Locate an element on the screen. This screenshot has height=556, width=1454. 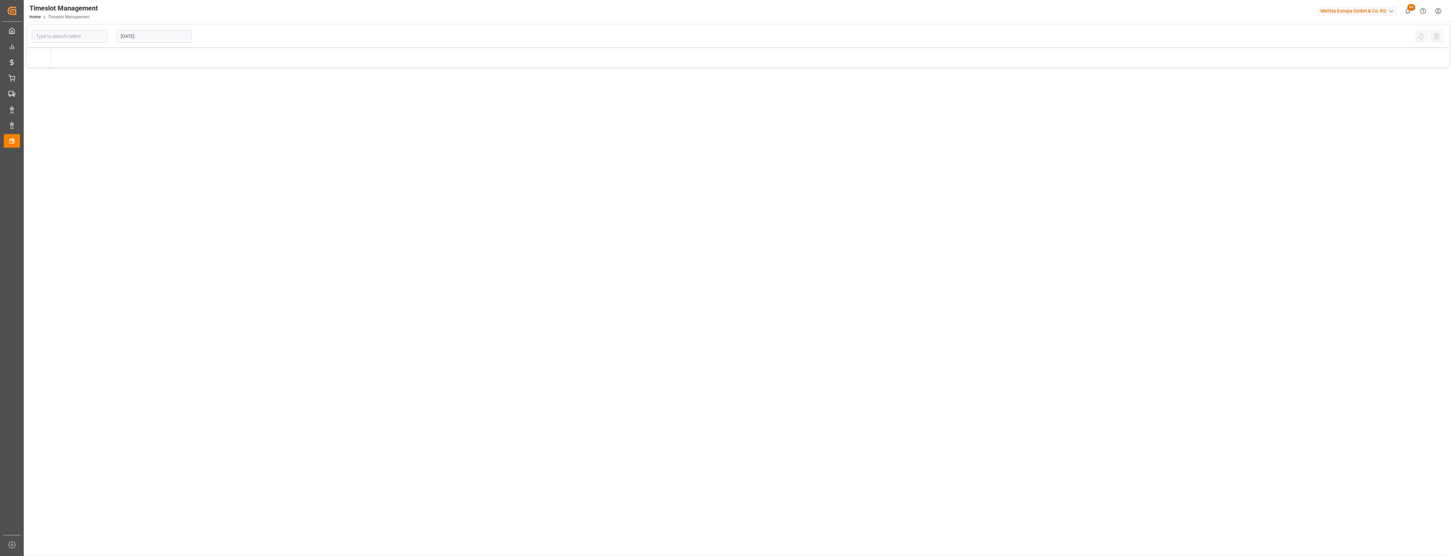
a: Home is located at coordinates (35, 17).